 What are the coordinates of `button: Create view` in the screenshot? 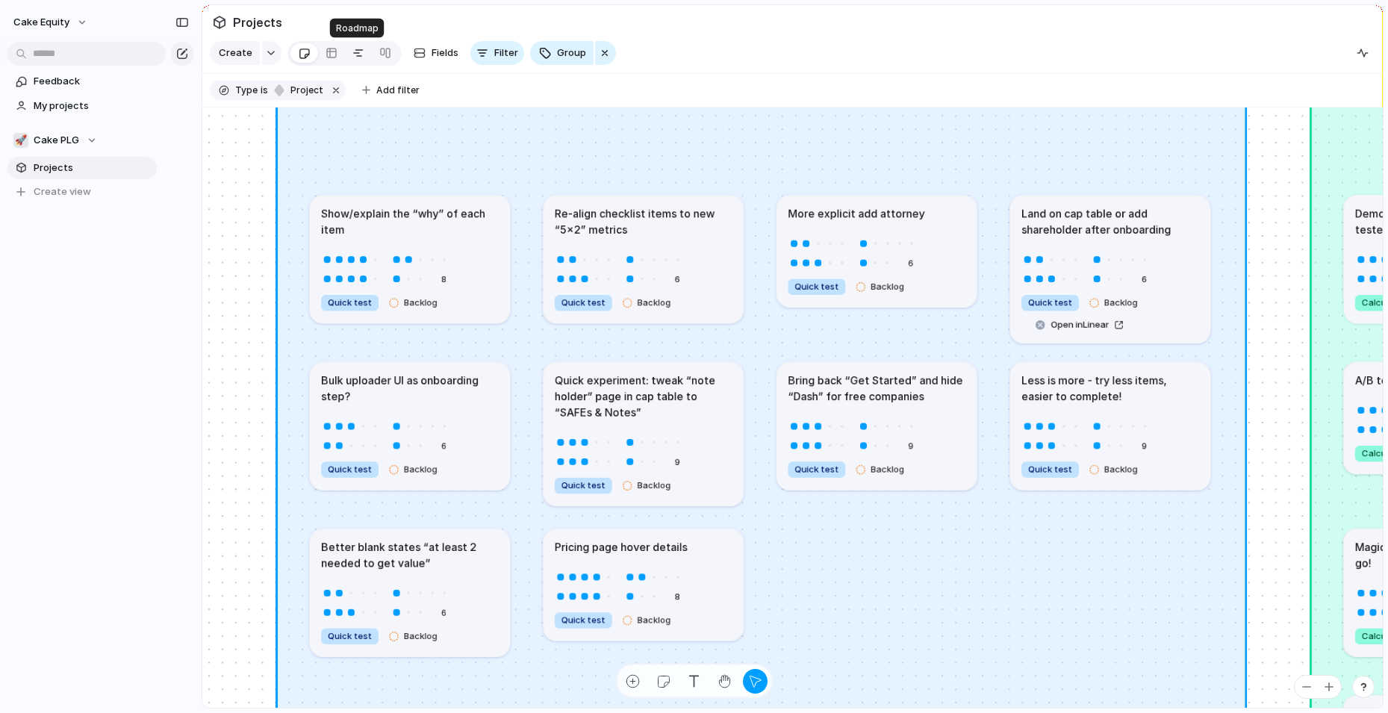 It's located at (82, 192).